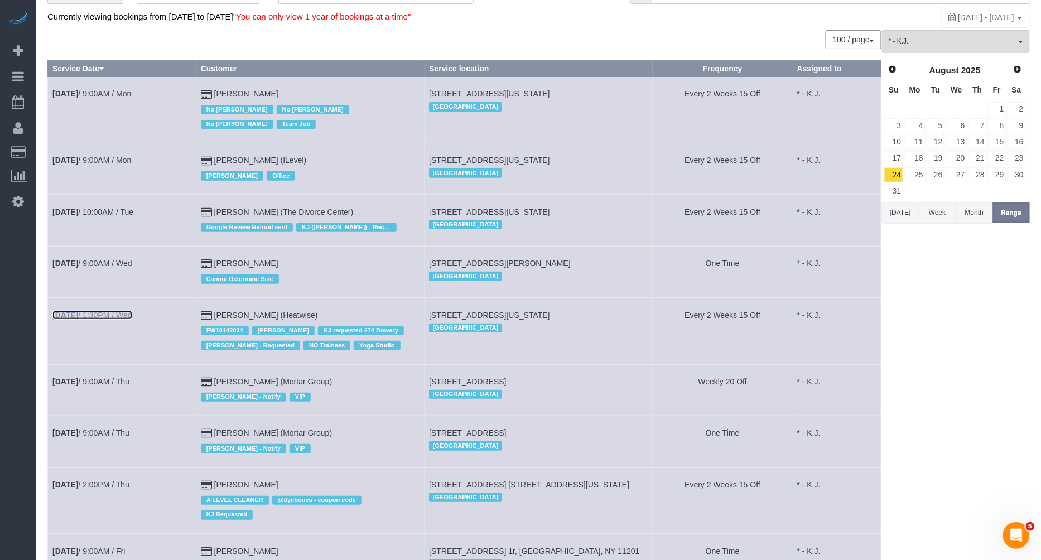  Describe the element at coordinates (247, 228) in the screenshot. I see `span: Google Review Refund sent` at that location.